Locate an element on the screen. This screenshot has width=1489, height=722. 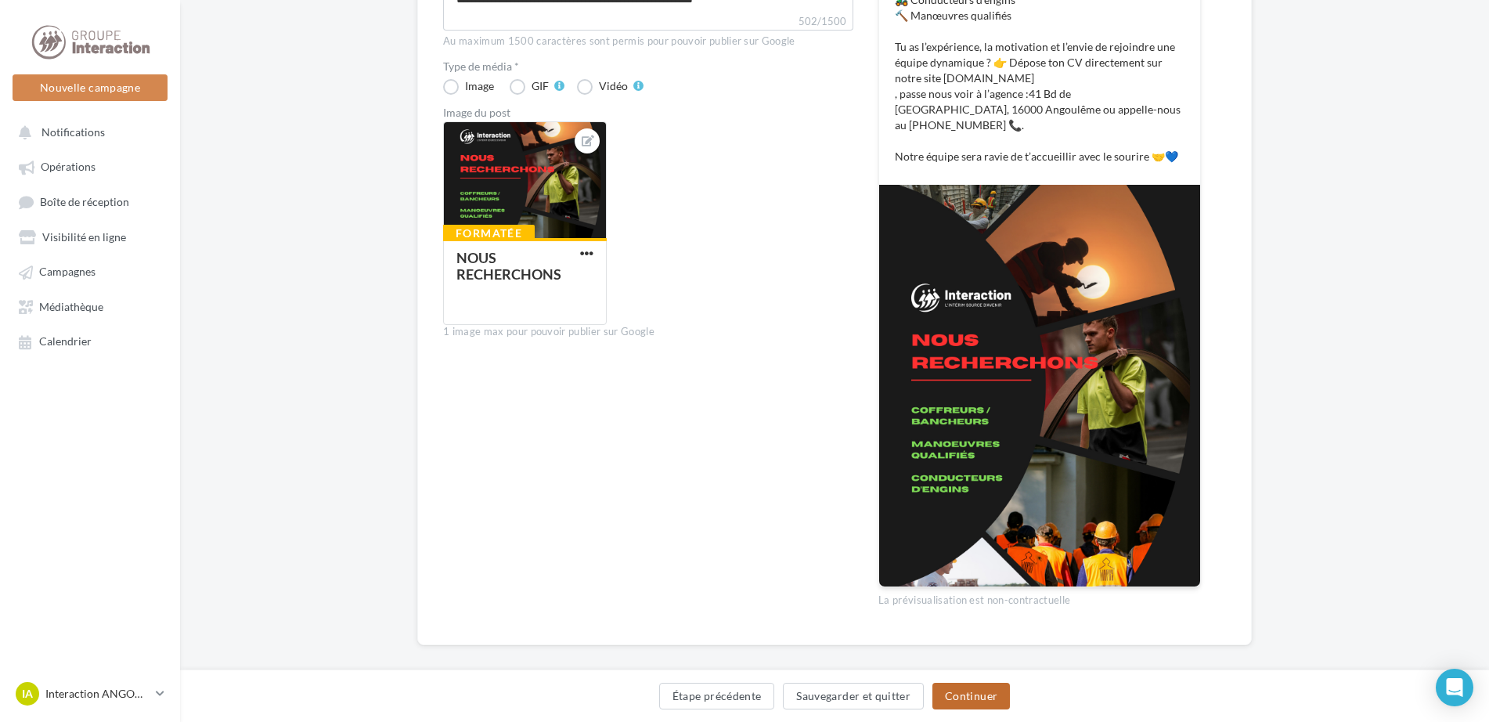
button: Sauvegarder et quitter is located at coordinates (853, 696).